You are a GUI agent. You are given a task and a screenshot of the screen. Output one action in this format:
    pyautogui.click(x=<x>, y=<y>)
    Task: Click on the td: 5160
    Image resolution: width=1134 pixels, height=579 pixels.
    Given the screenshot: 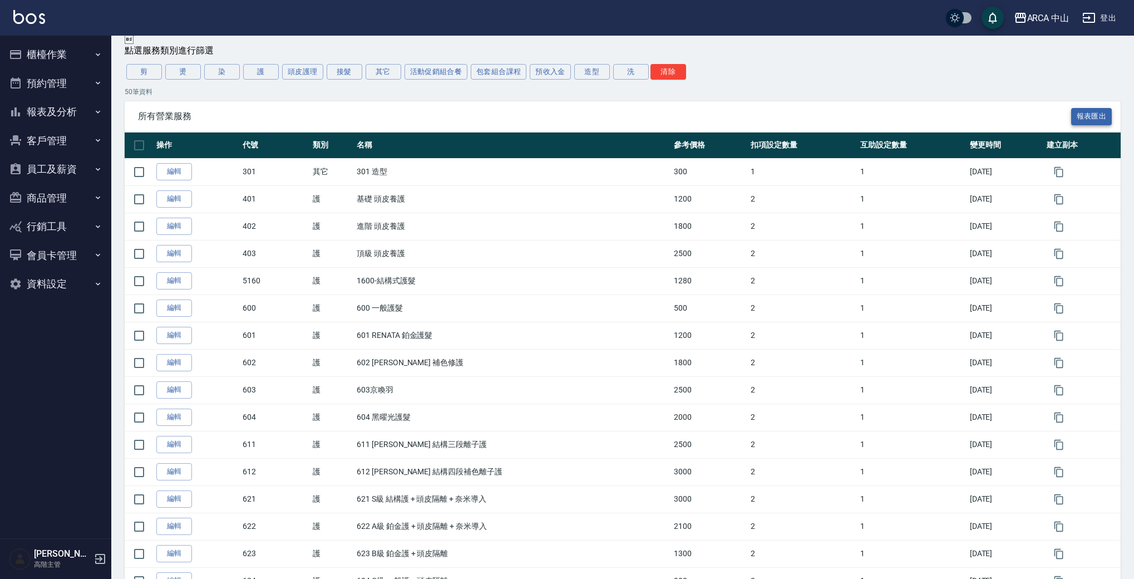 What is the action you would take?
    pyautogui.click(x=274, y=280)
    